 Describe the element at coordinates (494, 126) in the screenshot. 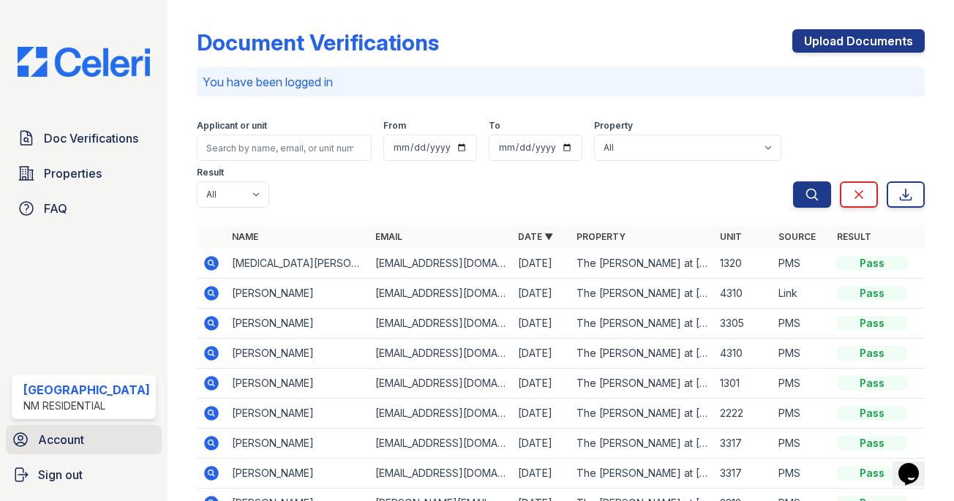

I see `label: To` at that location.